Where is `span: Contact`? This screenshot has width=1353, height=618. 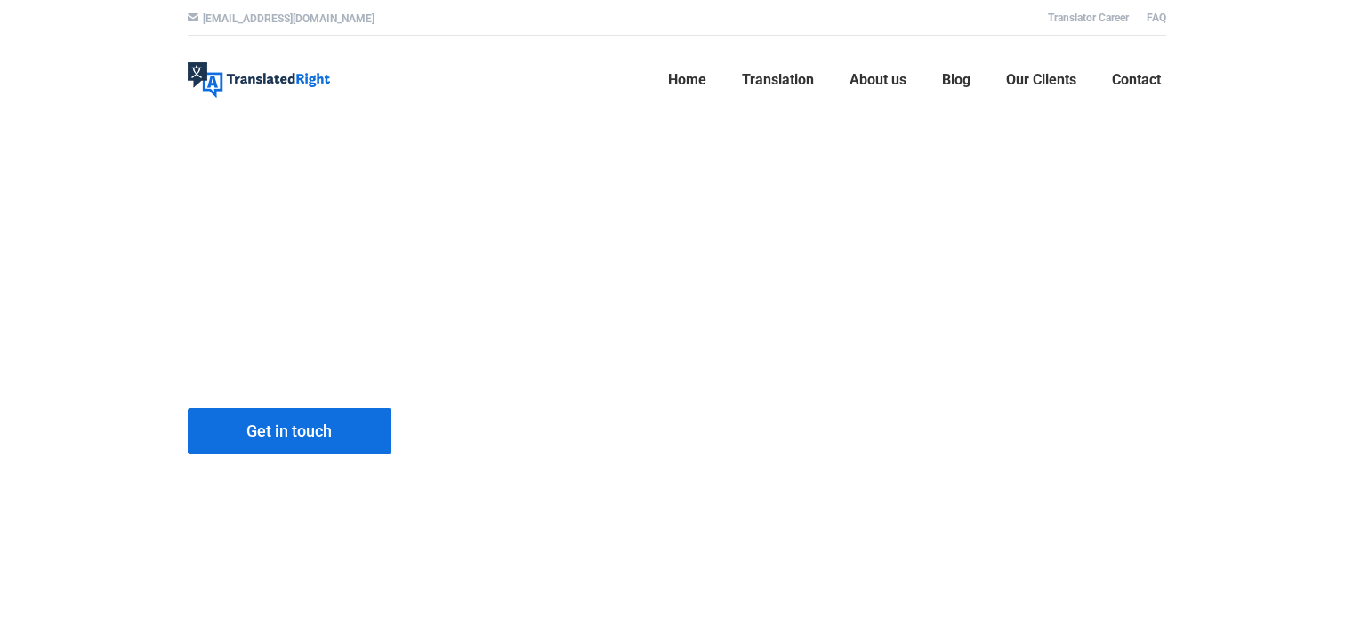 span: Contact is located at coordinates (1136, 80).